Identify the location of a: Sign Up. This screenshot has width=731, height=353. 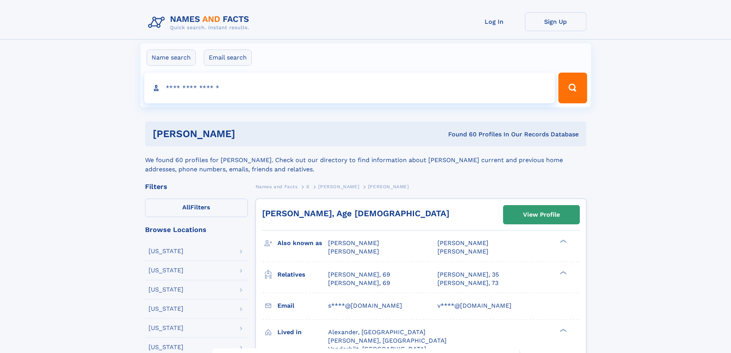
(556, 22).